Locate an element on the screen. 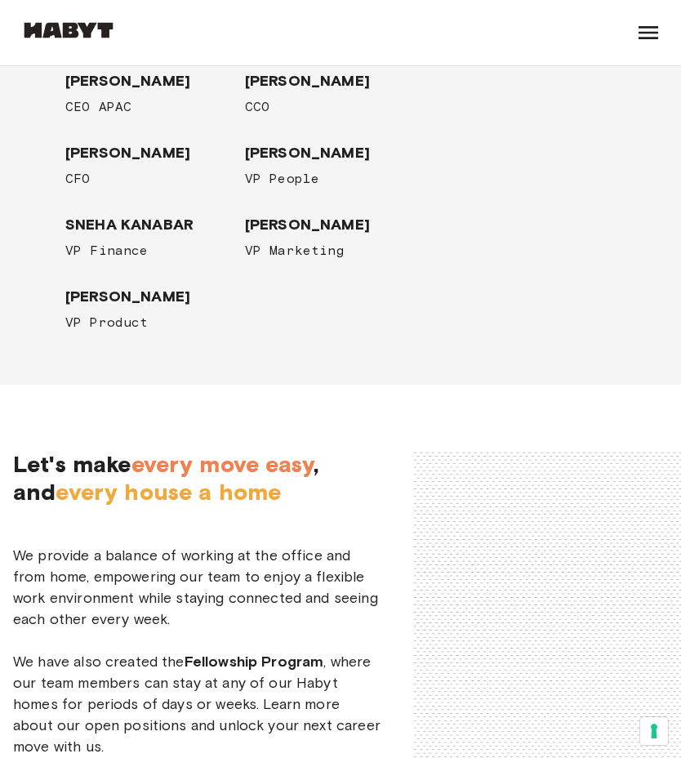  span: VP Marketing is located at coordinates (328, 251).